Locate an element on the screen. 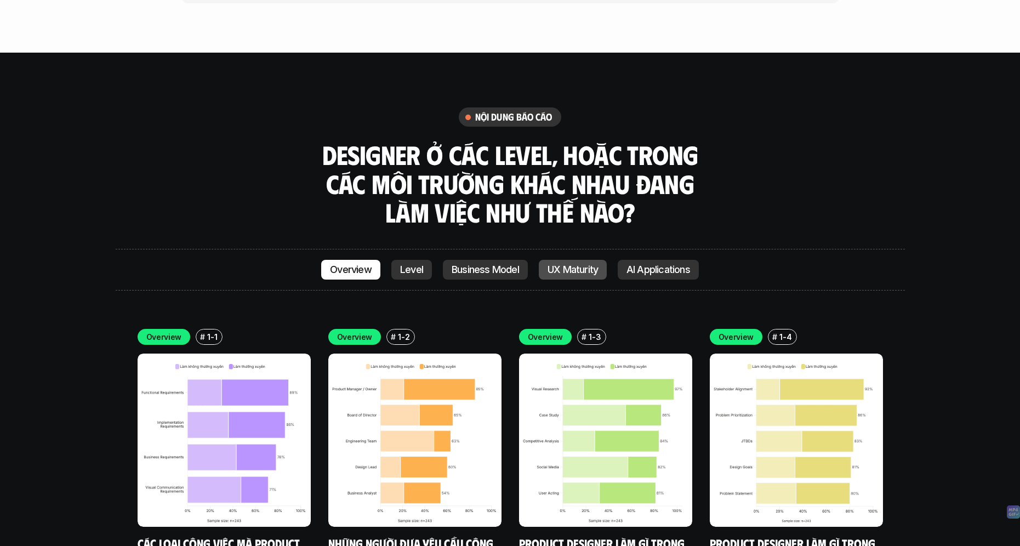 This screenshot has width=1020, height=546. p: AI Applications is located at coordinates (658, 270).